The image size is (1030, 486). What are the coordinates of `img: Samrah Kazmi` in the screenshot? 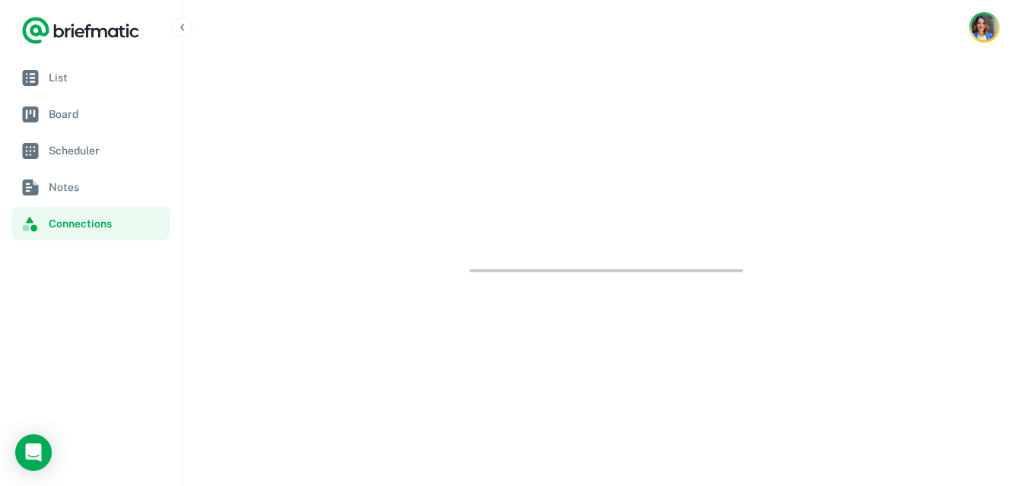 It's located at (985, 27).